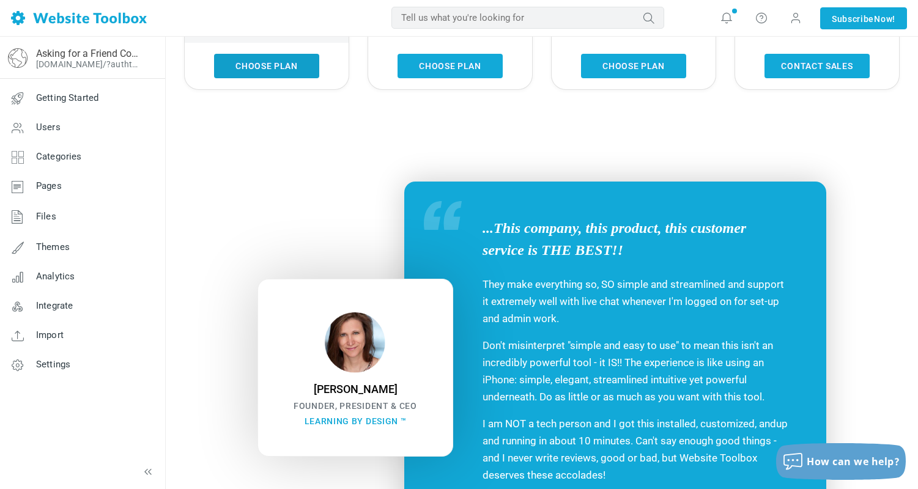  Describe the element at coordinates (637, 301) in the screenshot. I see `p: They make everything so, SO simple and streamlined and support it extremely well with live chat w...` at that location.